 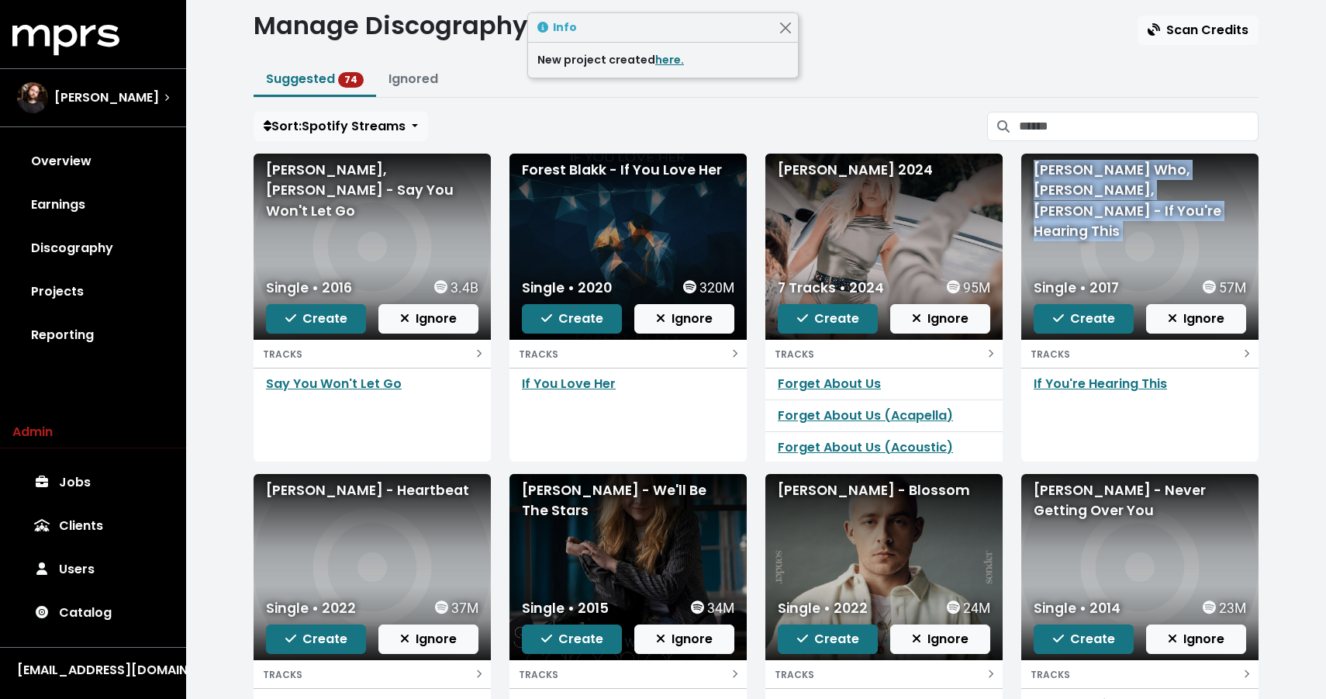 I want to click on a: If You Love Her, so click(x=568, y=383).